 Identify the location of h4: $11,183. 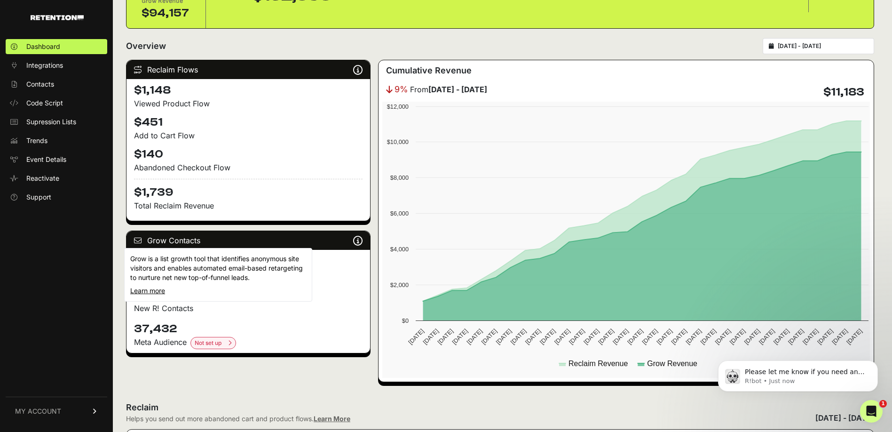
(844, 92).